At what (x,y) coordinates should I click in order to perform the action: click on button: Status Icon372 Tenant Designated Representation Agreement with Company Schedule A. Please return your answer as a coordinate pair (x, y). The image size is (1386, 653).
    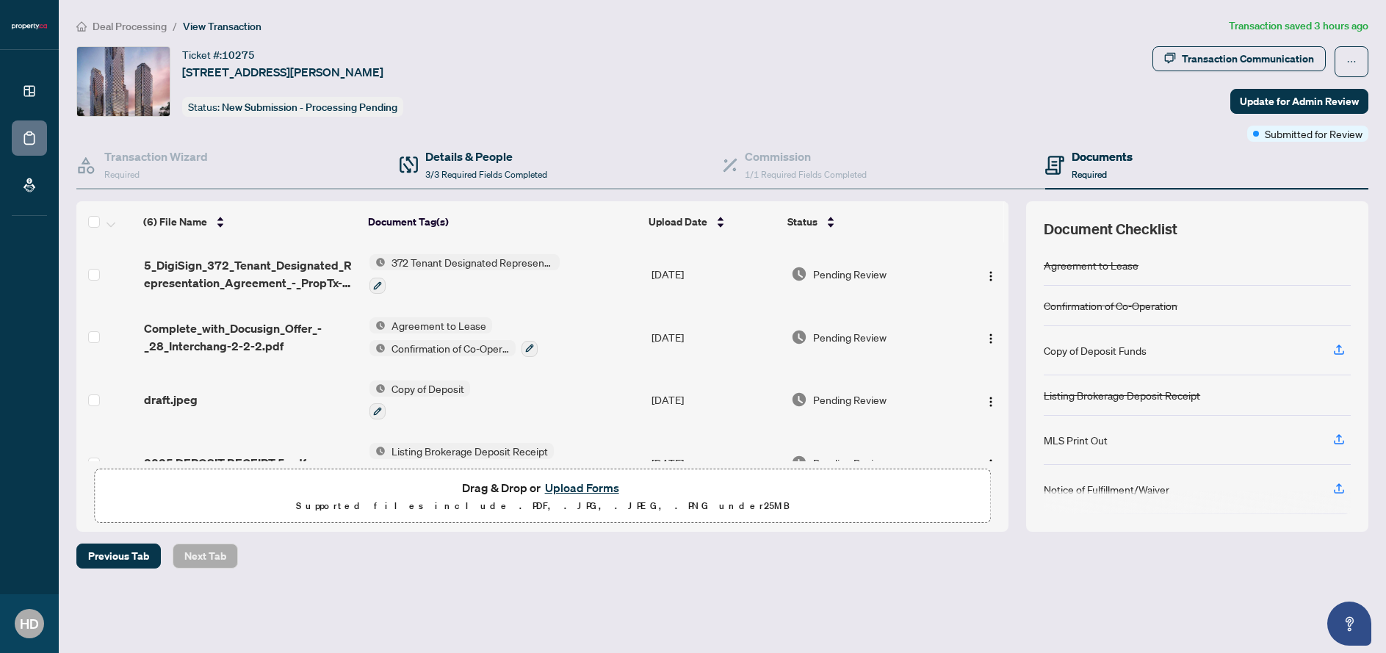
    Looking at the image, I should click on (464, 274).